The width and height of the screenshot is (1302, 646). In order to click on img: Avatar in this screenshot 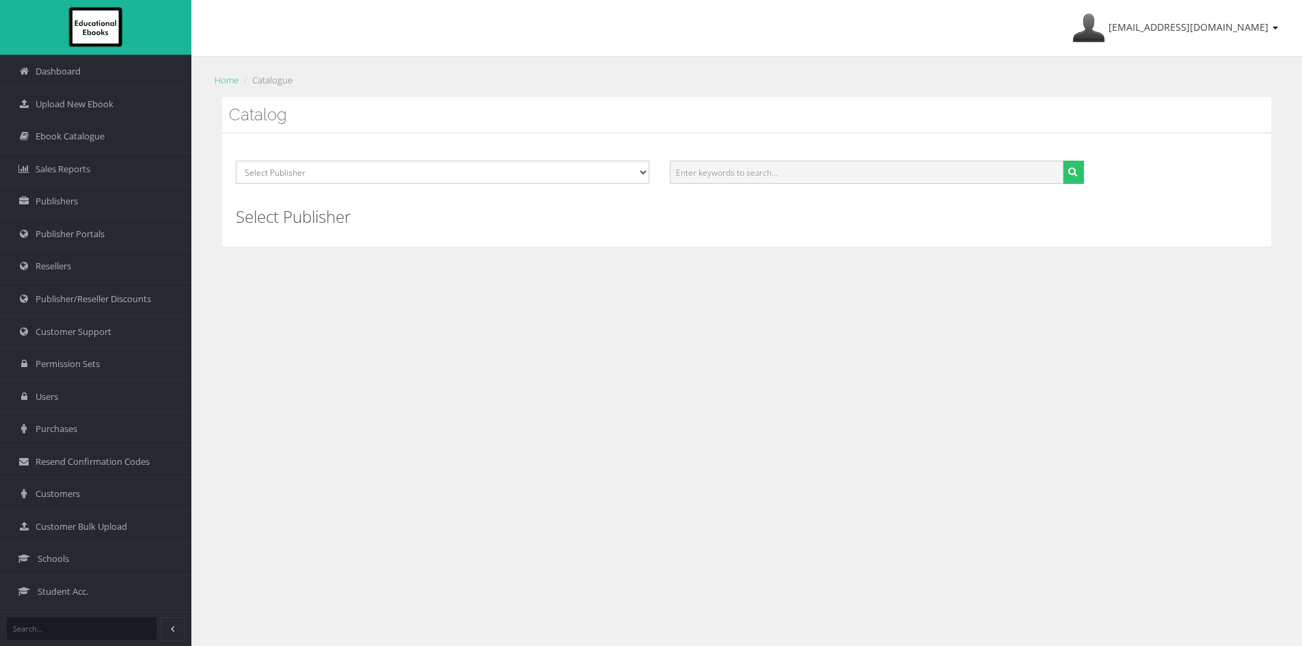, I will do `click(1089, 28)`.